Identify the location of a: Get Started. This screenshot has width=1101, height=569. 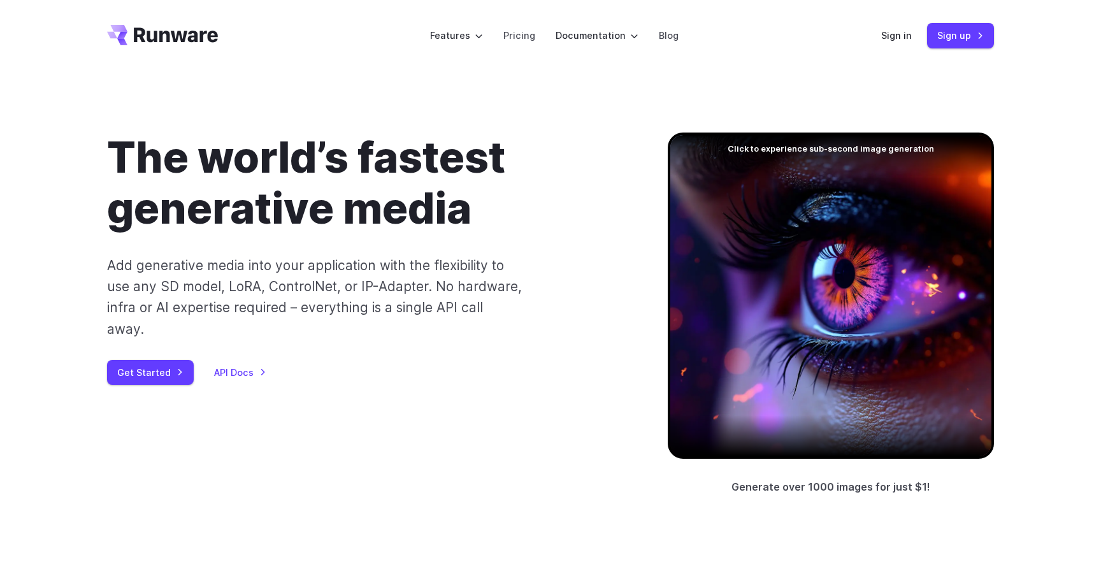
(150, 372).